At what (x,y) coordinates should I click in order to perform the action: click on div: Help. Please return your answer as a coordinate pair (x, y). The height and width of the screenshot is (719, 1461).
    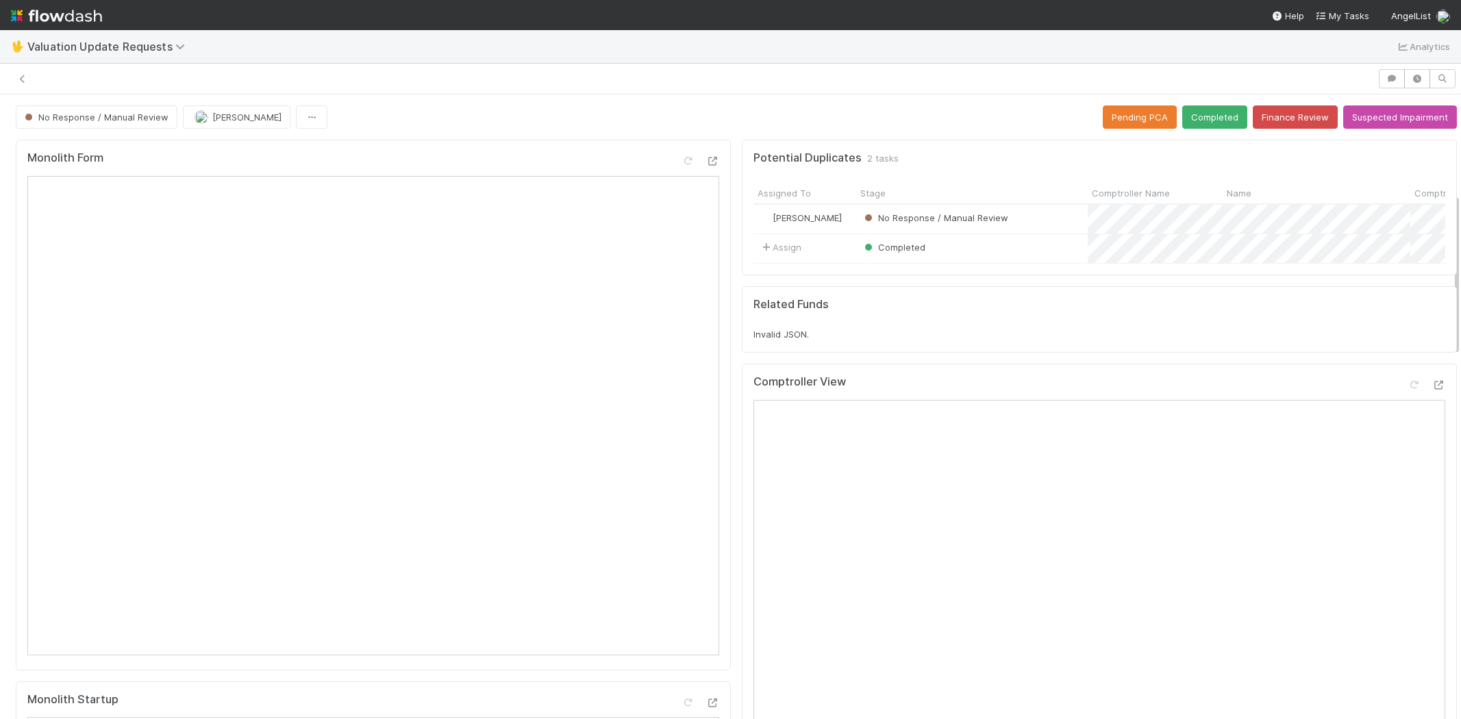
    Looking at the image, I should click on (1288, 16).